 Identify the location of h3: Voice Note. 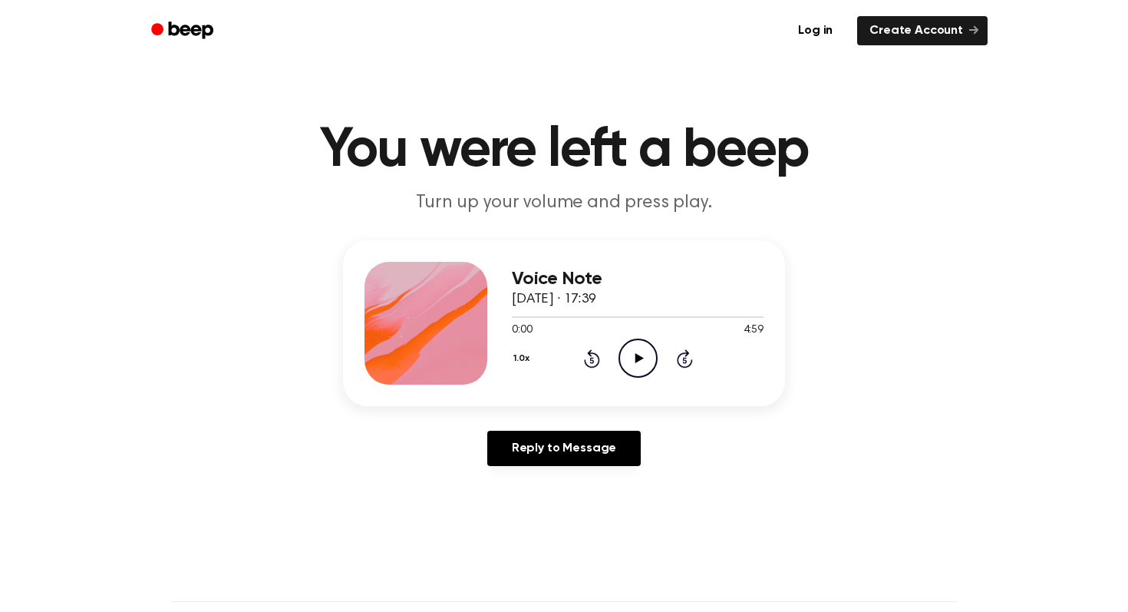
(638, 279).